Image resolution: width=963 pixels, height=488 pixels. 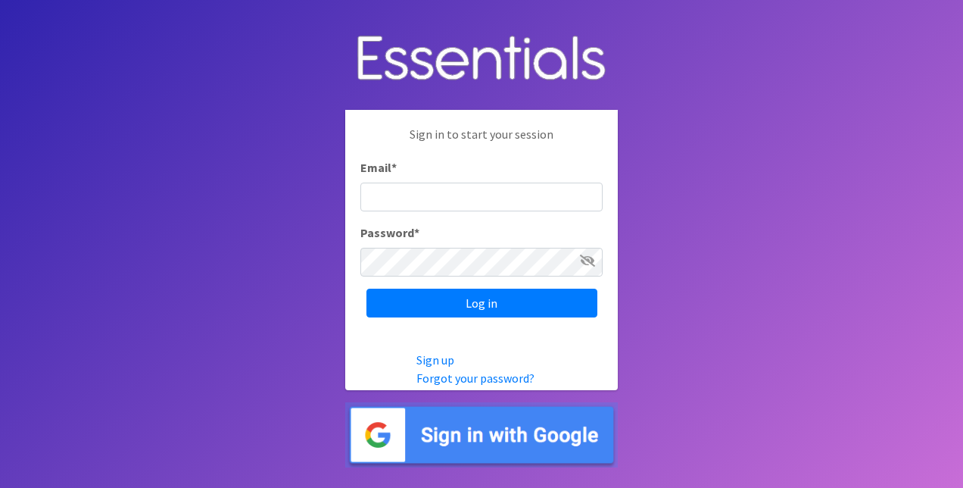 I want to click on input: Log in, so click(x=482, y=303).